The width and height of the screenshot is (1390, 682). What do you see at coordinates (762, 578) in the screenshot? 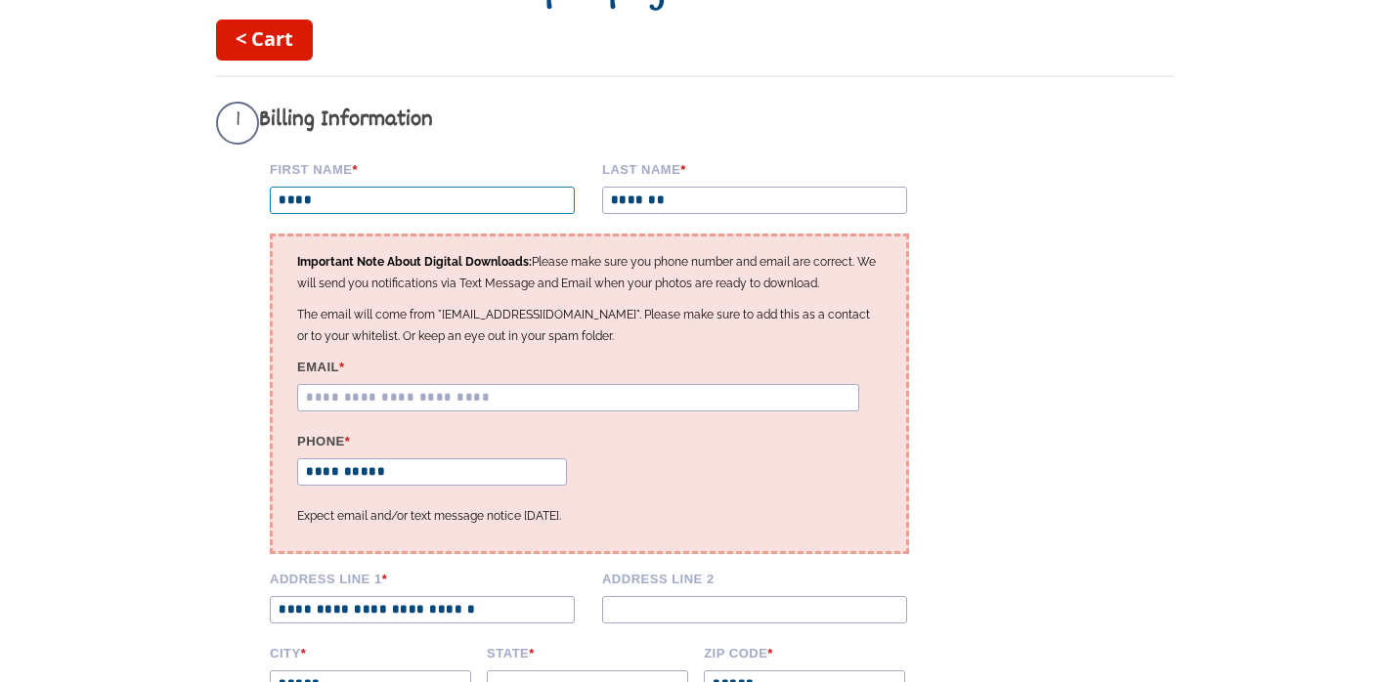
I see `label: Address Line 2` at bounding box center [762, 578].